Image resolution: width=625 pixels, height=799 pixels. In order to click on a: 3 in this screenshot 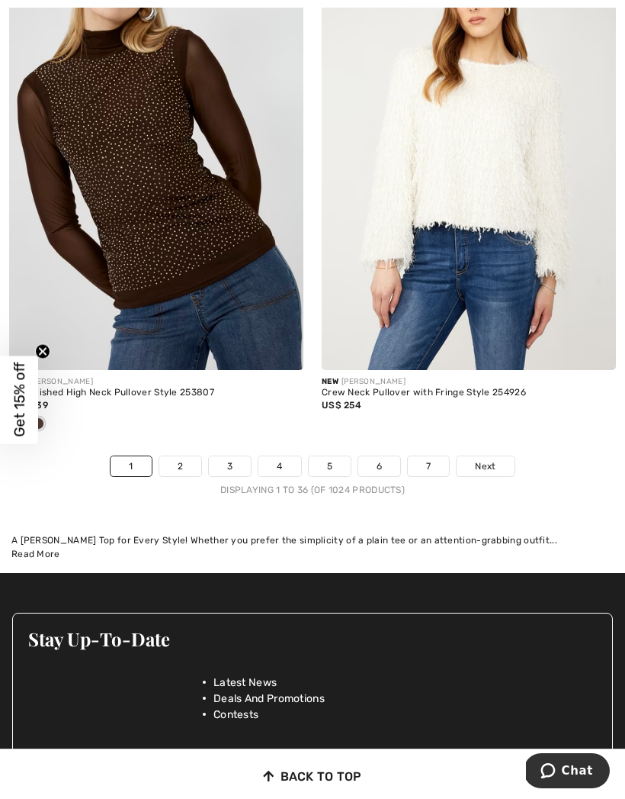, I will do `click(230, 466)`.